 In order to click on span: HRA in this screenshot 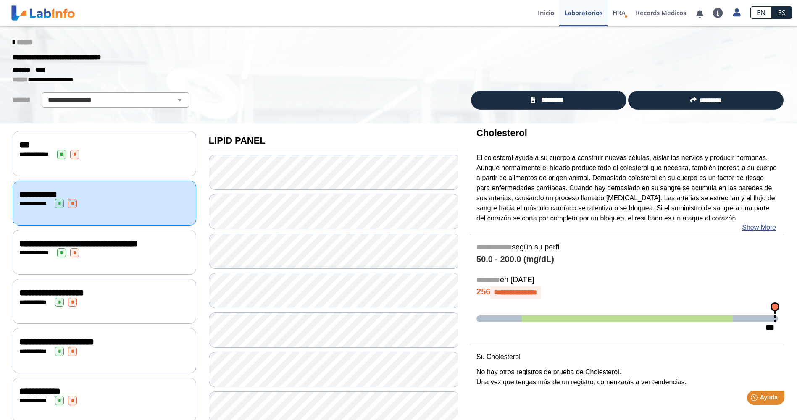, I will do `click(619, 13)`.